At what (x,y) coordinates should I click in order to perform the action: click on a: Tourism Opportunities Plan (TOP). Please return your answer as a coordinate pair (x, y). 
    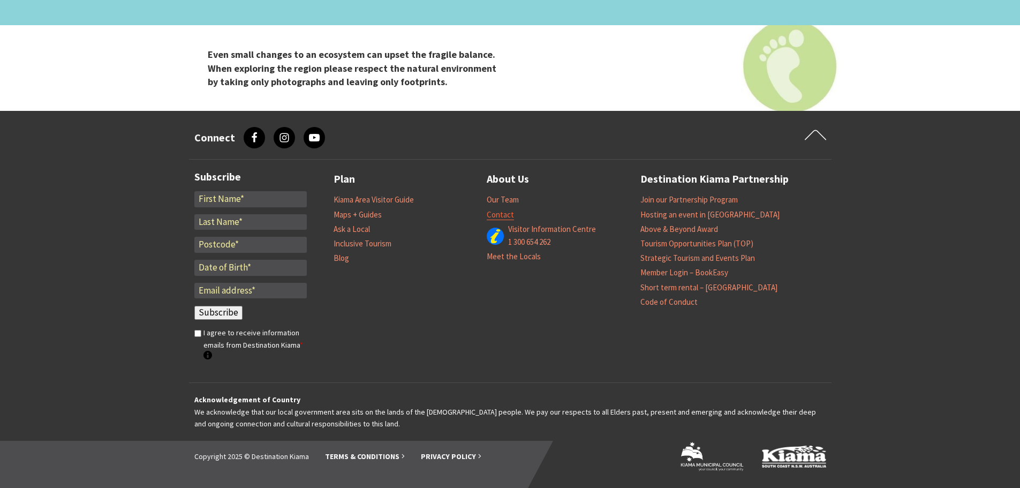
    Looking at the image, I should click on (697, 244).